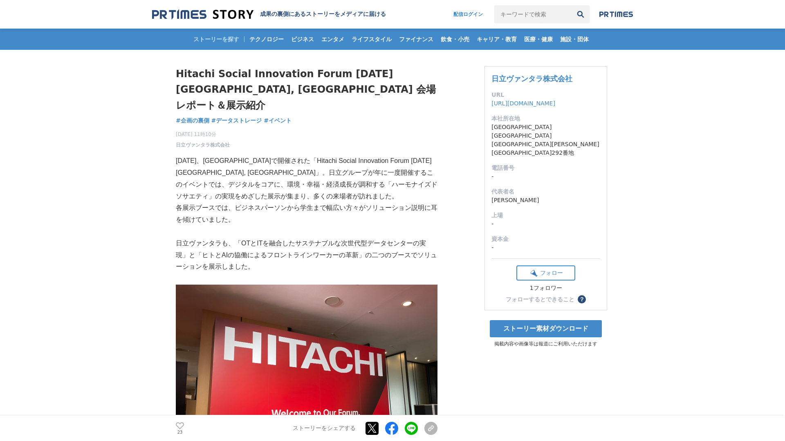 This screenshot has height=441, width=785. I want to click on dt: 本社所在地, so click(546, 119).